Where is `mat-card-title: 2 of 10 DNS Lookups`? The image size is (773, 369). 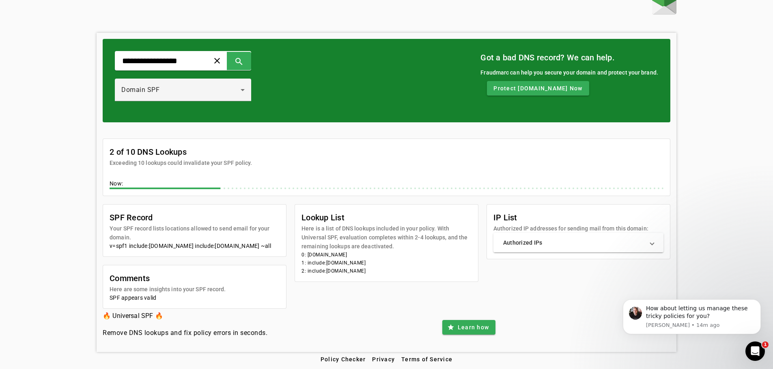
mat-card-title: 2 of 10 DNS Lookups is located at coordinates (180, 152).